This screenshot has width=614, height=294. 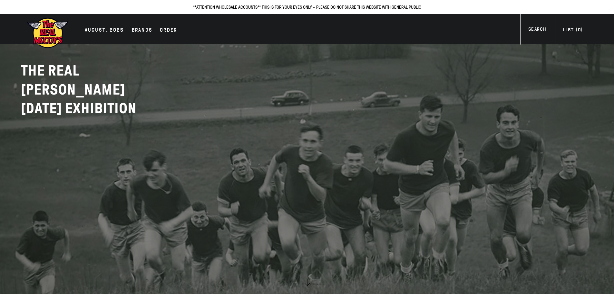 I want to click on img: mccoys-exhibition, so click(x=48, y=33).